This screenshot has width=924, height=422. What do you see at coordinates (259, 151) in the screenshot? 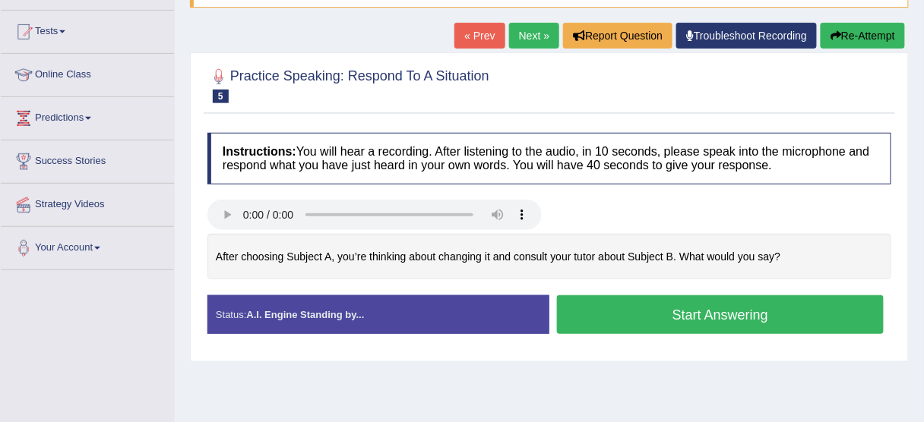
I see `b: Instructions:` at bounding box center [259, 151].